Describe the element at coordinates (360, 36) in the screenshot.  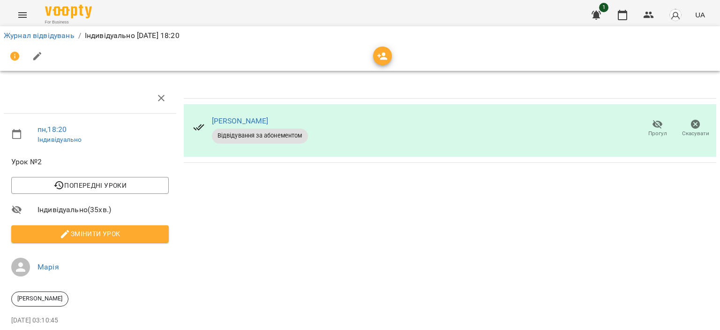
I see `nav: breadcrumb` at that location.